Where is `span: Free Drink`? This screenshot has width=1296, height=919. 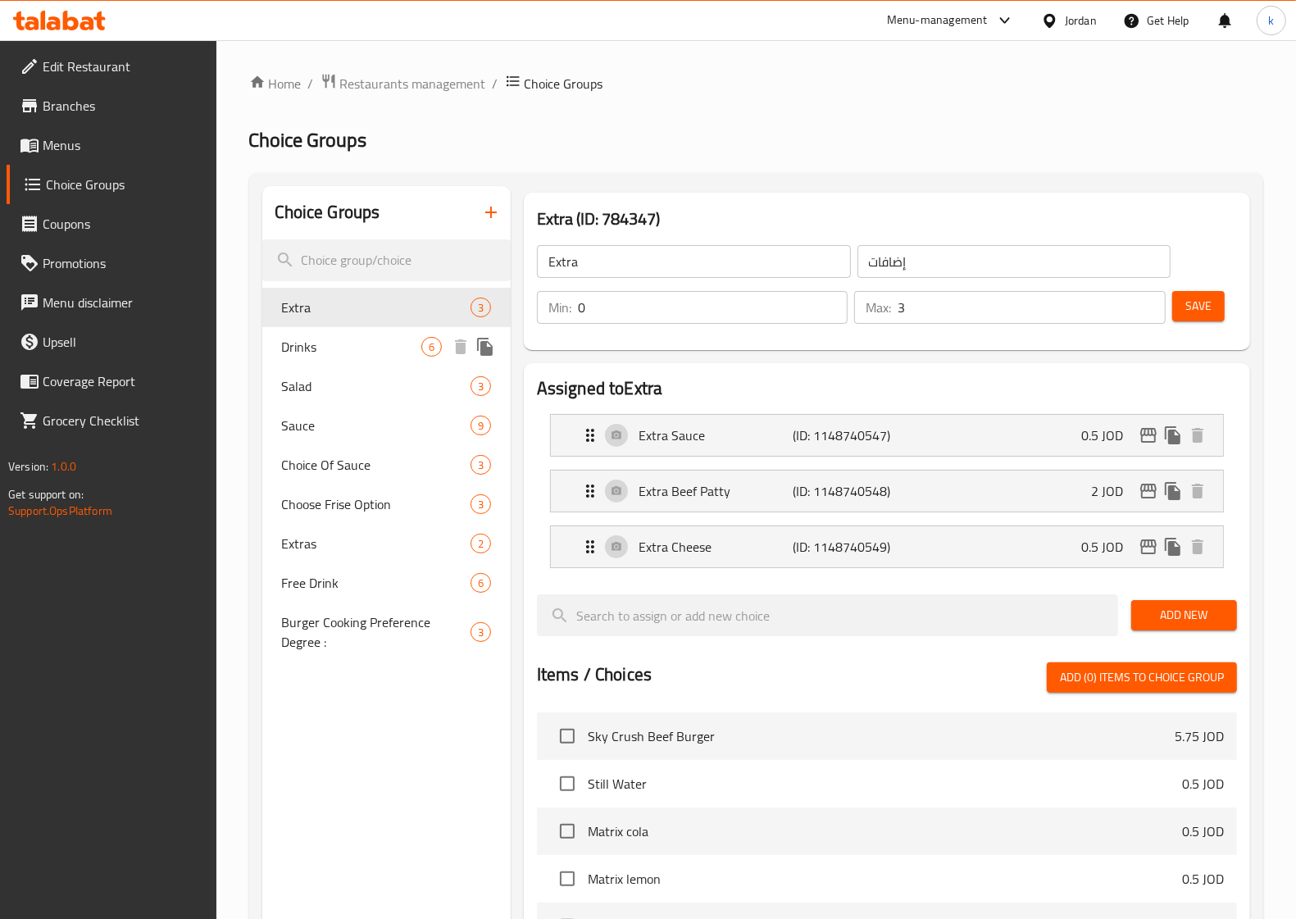
span: Free Drink is located at coordinates (376, 583).